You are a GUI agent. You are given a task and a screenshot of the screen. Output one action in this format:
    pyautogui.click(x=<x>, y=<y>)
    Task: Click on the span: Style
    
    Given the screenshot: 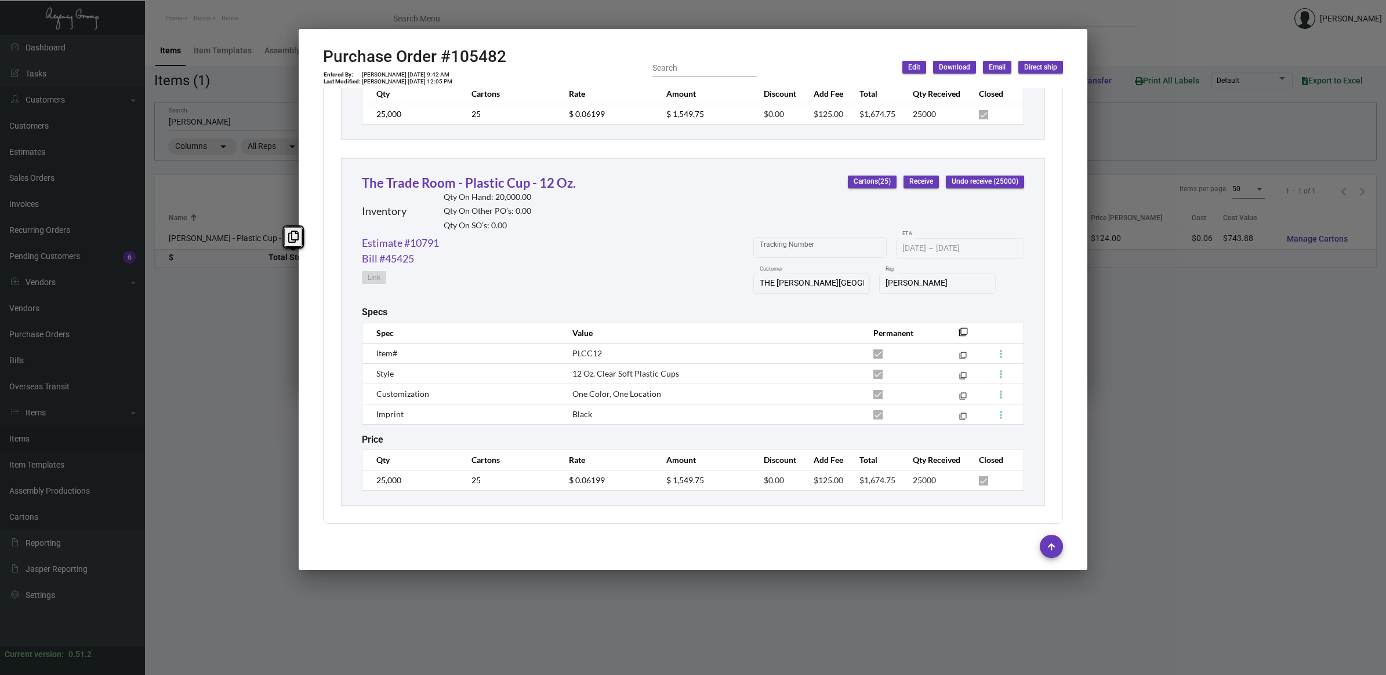 What is the action you would take?
    pyautogui.click(x=385, y=373)
    